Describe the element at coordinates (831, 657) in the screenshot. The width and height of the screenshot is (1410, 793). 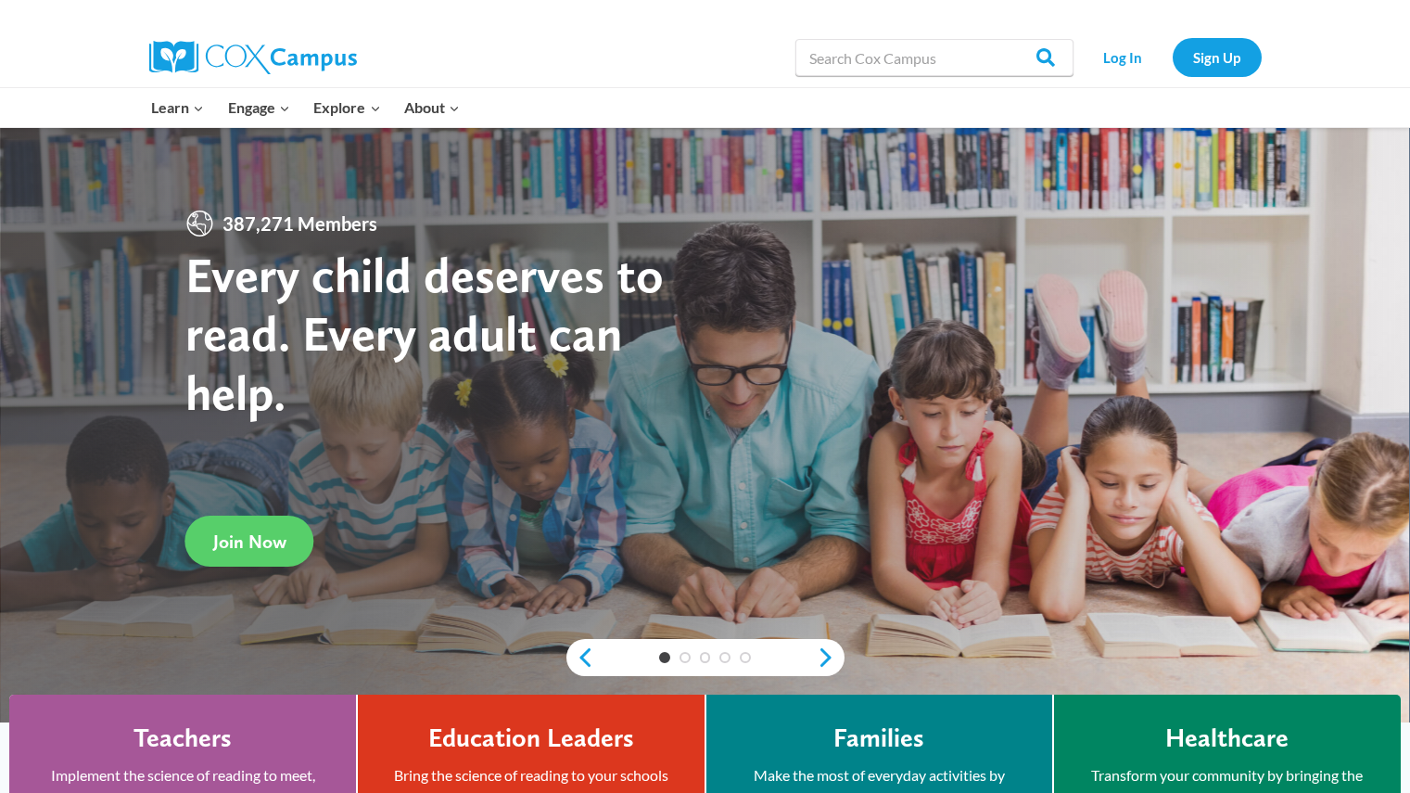
I see `a: next` at that location.